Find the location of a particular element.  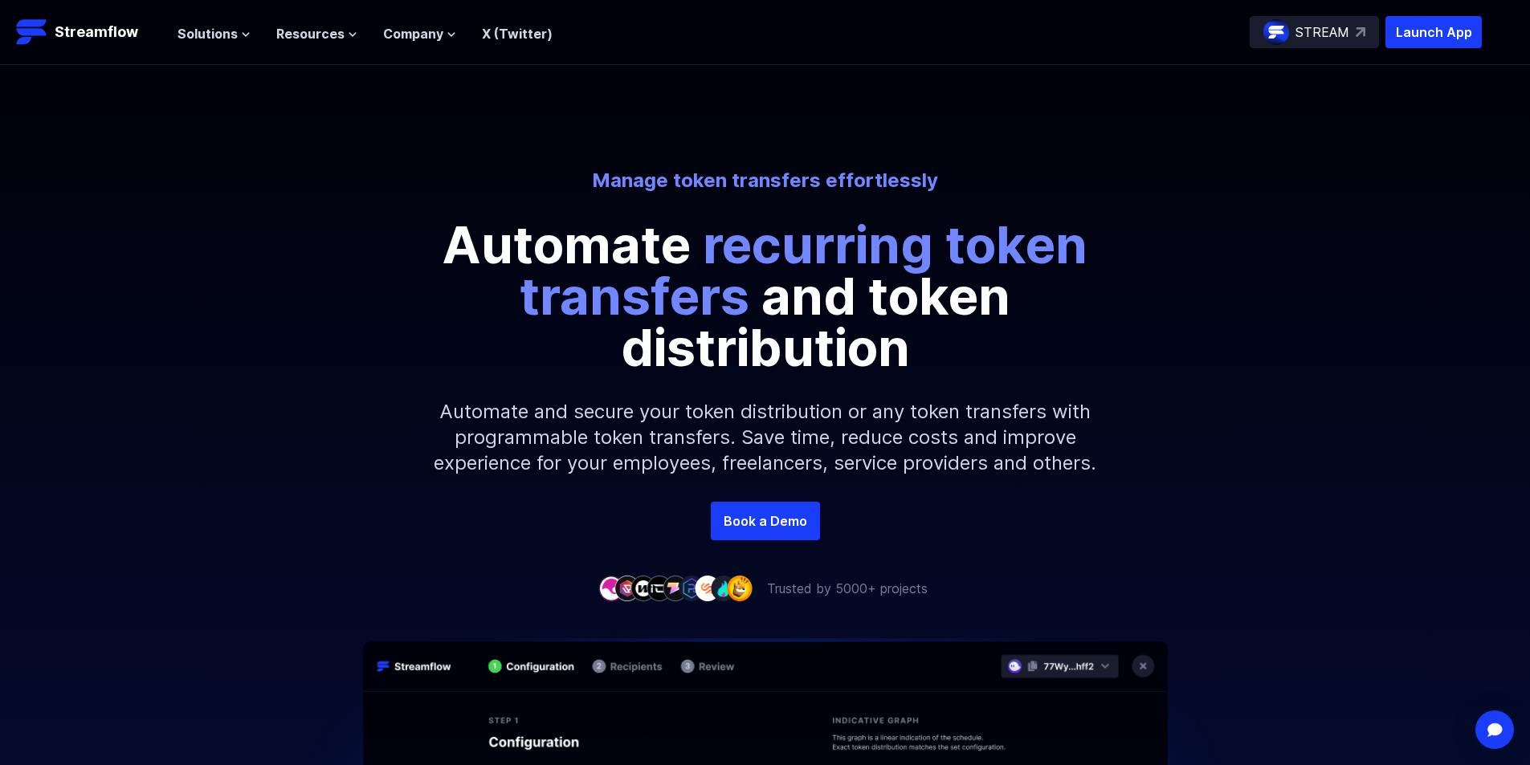

img: company-7 is located at coordinates (707, 588).